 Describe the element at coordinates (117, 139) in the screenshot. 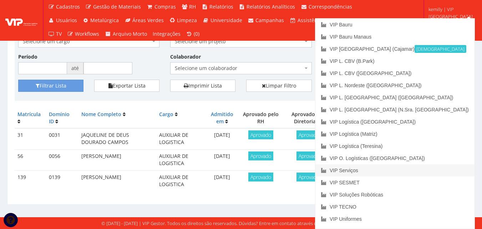

I see `td: JAQUELINE DE DEUS DOURADO CAMPOS` at that location.